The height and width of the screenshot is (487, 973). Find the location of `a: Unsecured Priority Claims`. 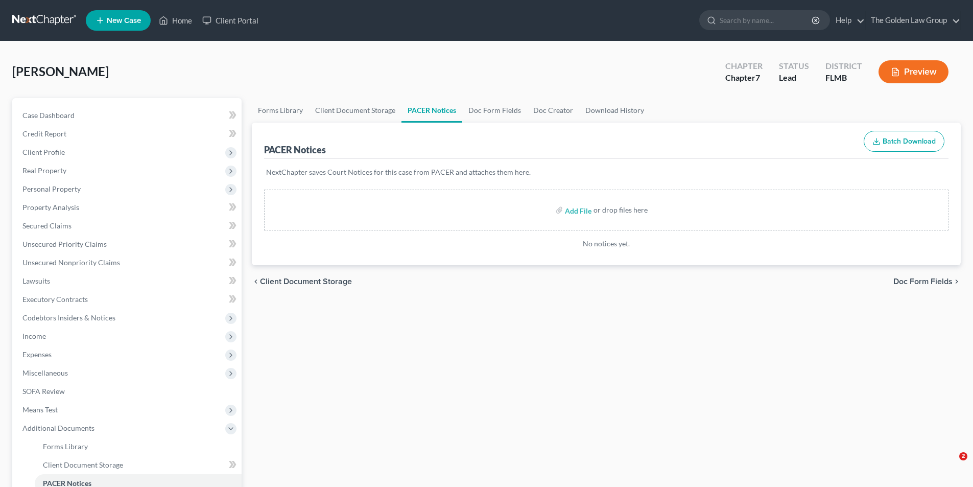

a: Unsecured Priority Claims is located at coordinates (128, 244).